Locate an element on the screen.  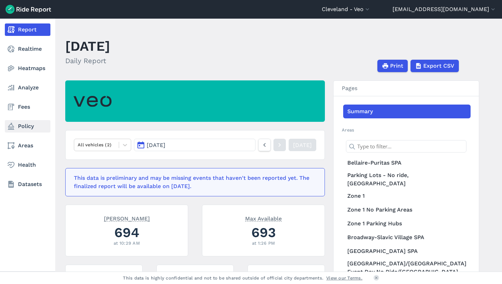
a: Policy is located at coordinates (28, 126).